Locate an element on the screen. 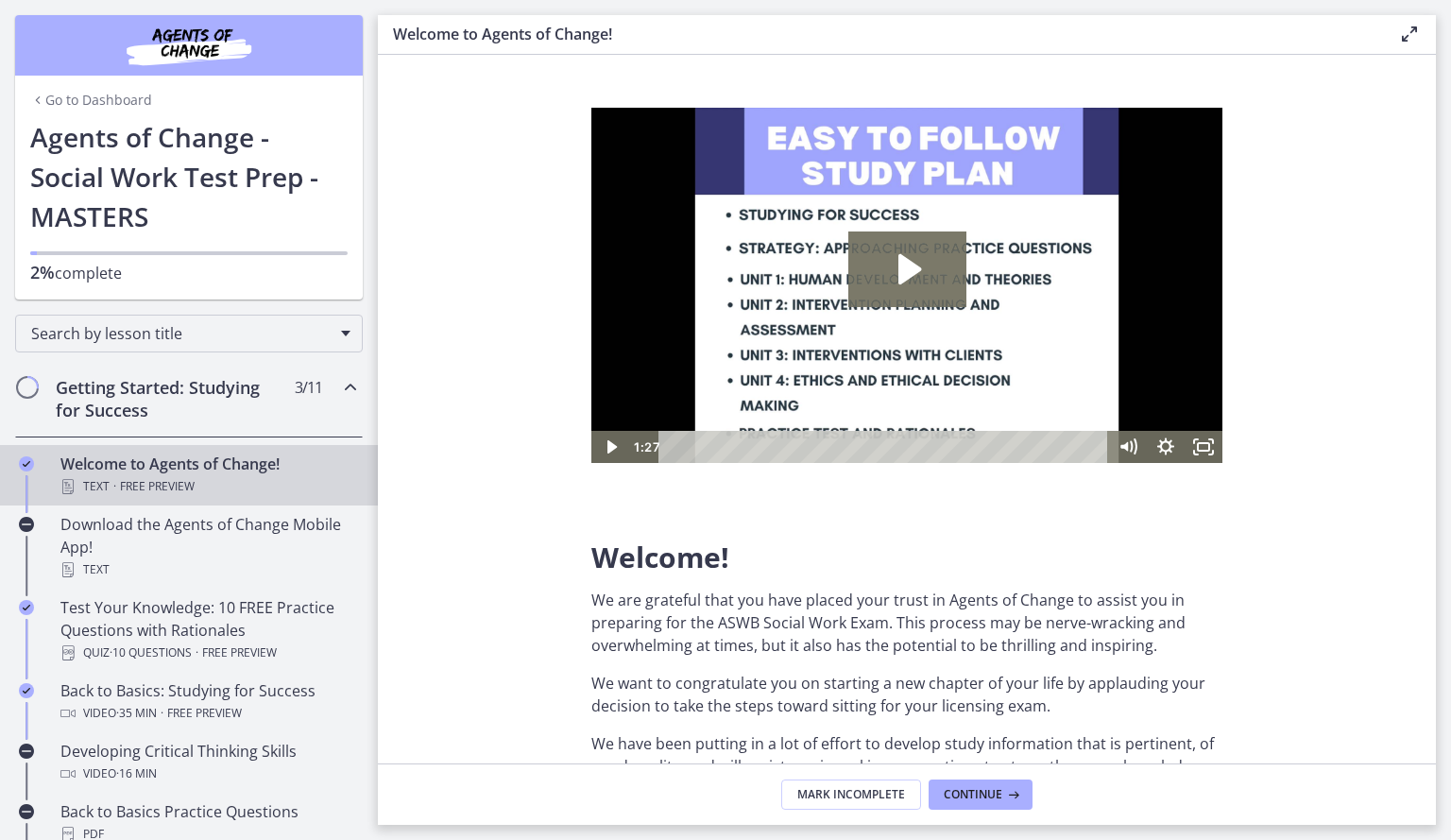  div: Welcome to Agents of Change! is located at coordinates (208, 475).